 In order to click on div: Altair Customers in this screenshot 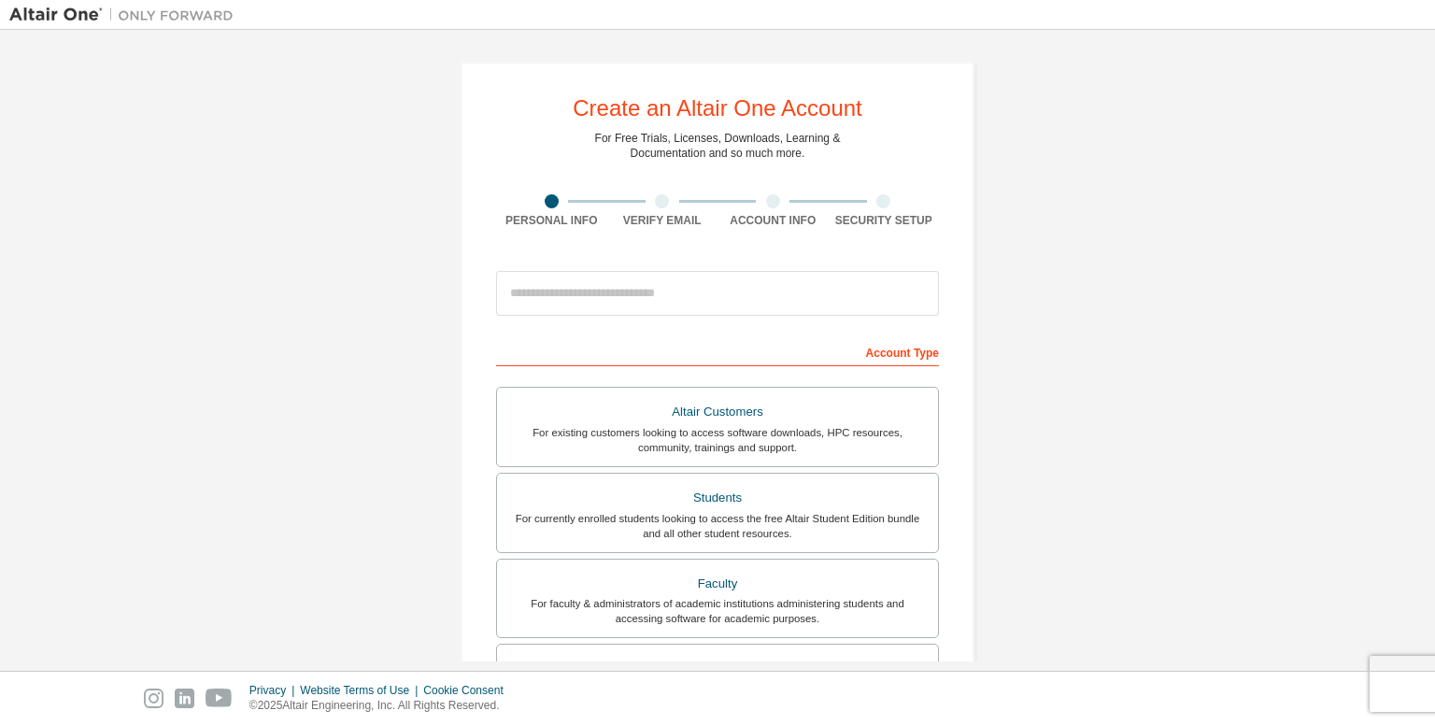, I will do `click(718, 412)`.